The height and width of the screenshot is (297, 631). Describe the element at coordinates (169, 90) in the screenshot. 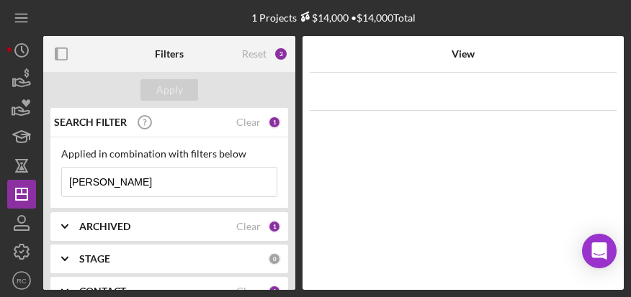

I see `button: Apply` at that location.